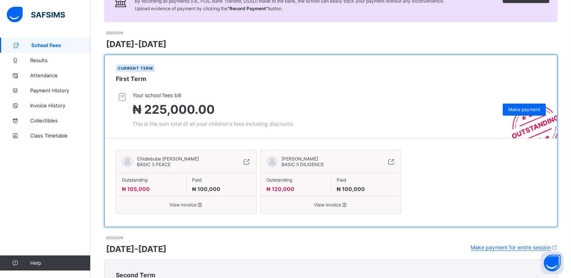 The width and height of the screenshot is (571, 278). I want to click on span: ₦ 225,000.00, so click(174, 109).